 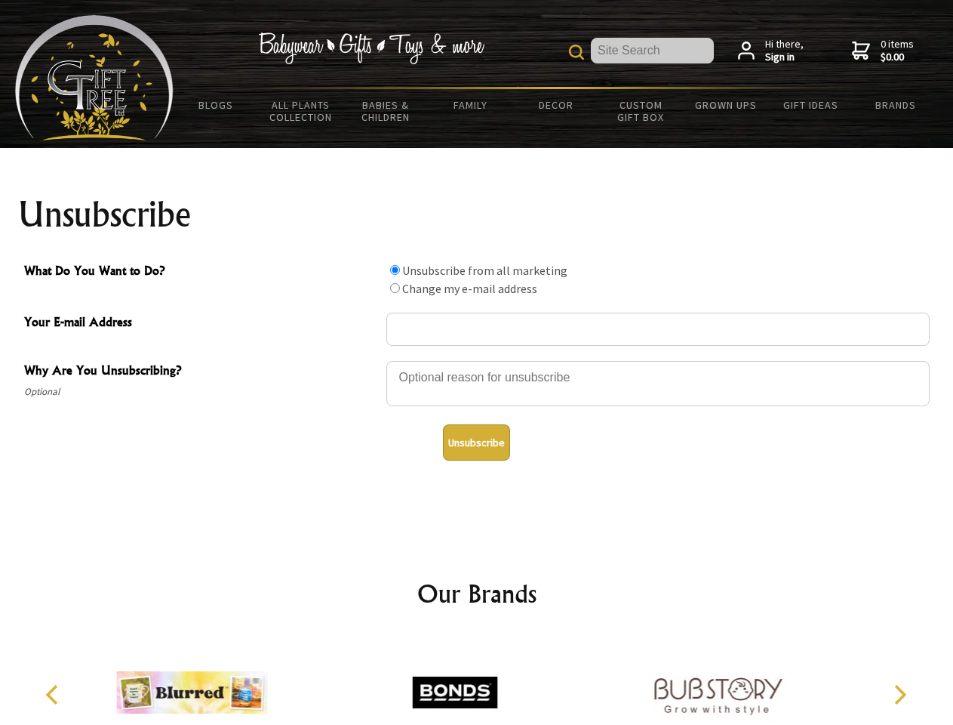 What do you see at coordinates (386, 111) in the screenshot?
I see `a: Babies & Children` at bounding box center [386, 111].